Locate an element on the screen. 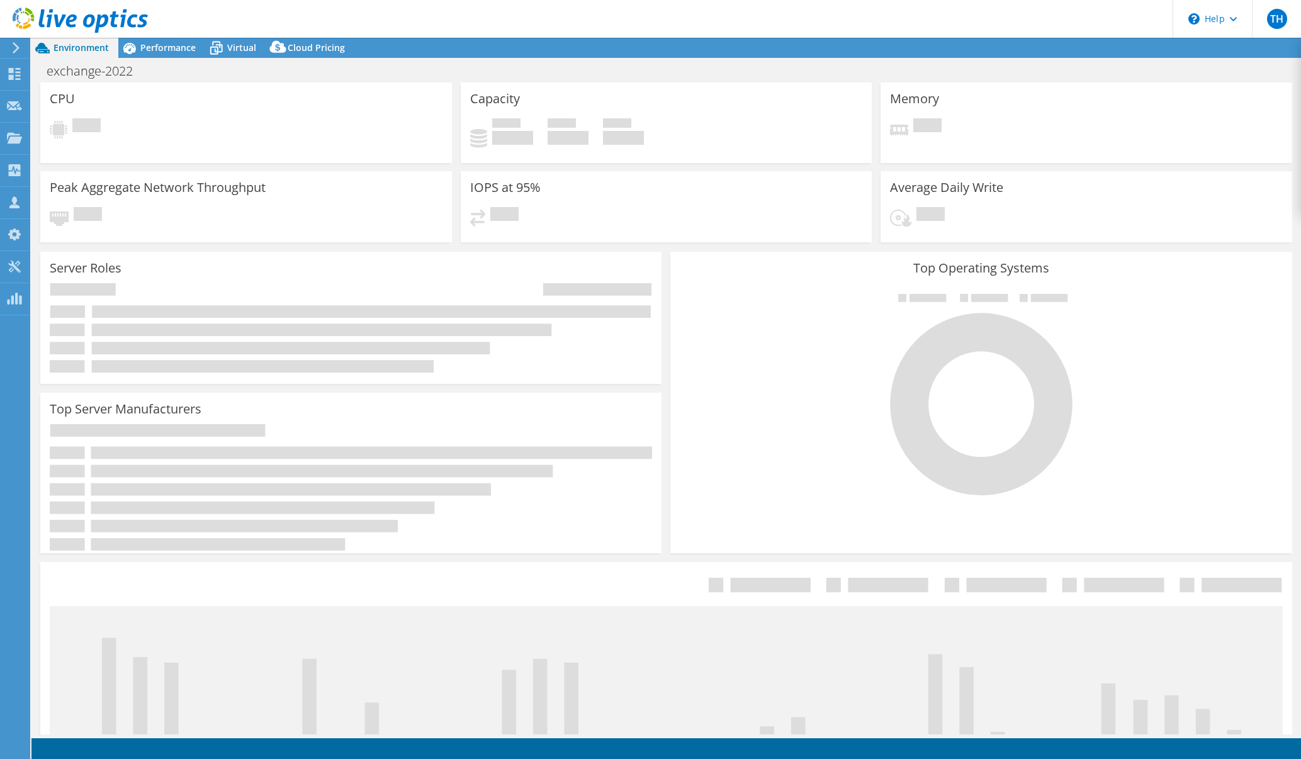 The width and height of the screenshot is (1301, 759). h3: Peak Aggregate Network Throughput is located at coordinates (157, 188).